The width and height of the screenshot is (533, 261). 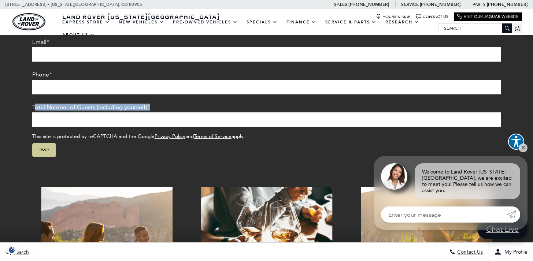 What do you see at coordinates (213, 136) in the screenshot?
I see `a: Terms of Service` at bounding box center [213, 136].